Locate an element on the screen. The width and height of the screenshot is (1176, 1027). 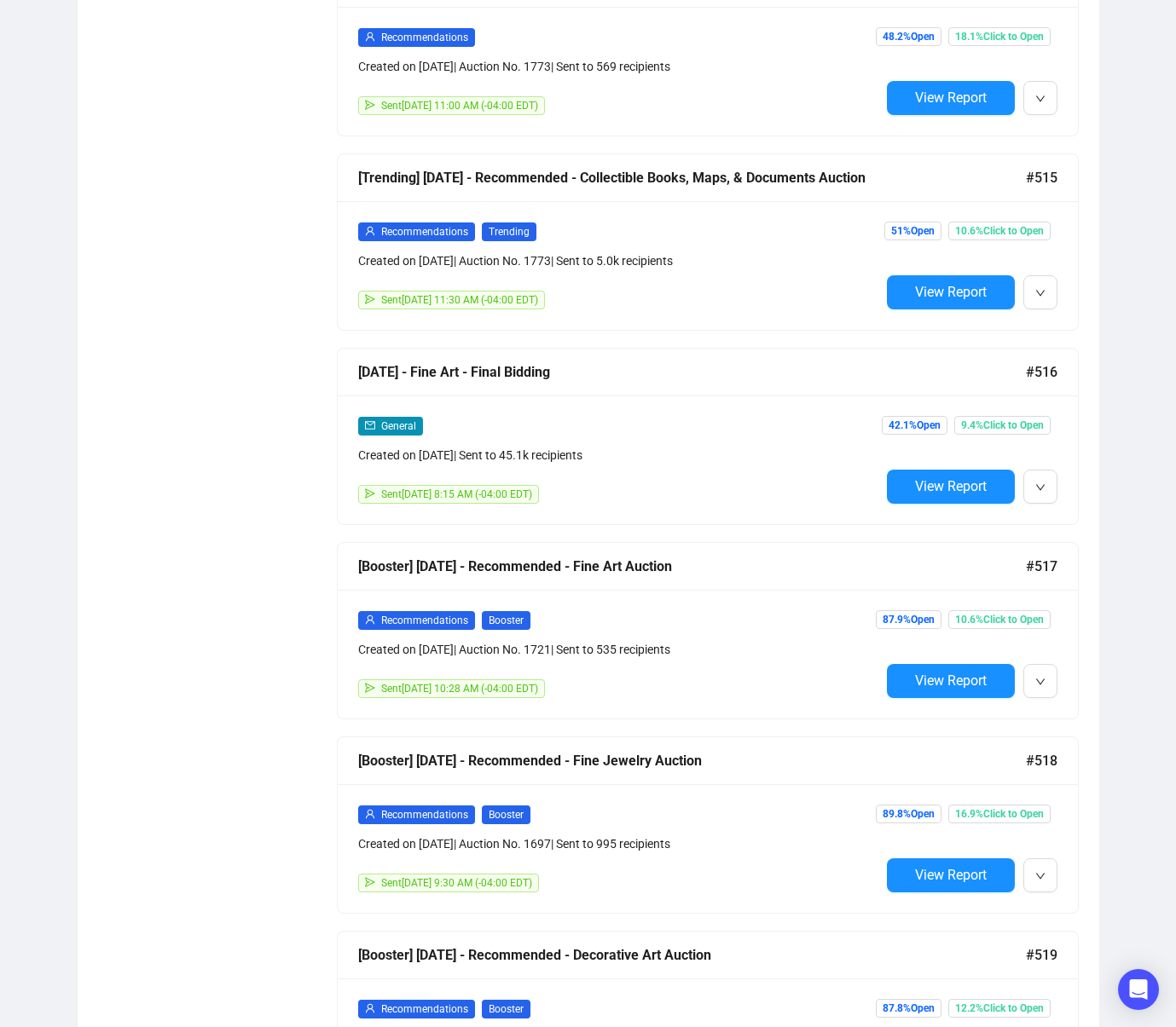
span: 89.8% Open is located at coordinates (909, 815).